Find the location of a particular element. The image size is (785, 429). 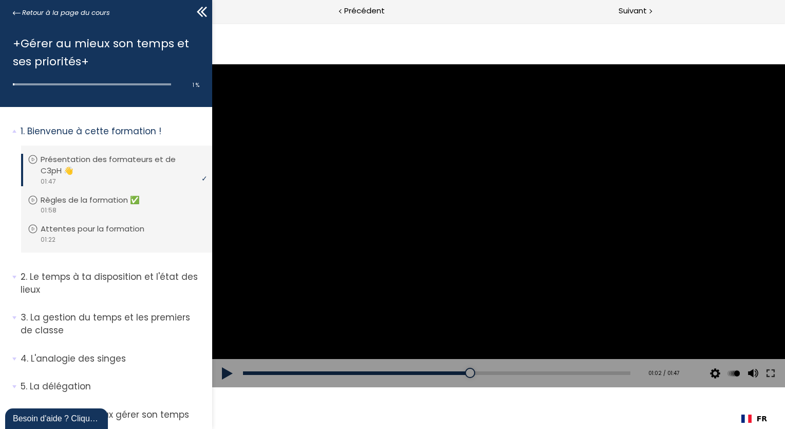

span: 4. is located at coordinates (24, 358).